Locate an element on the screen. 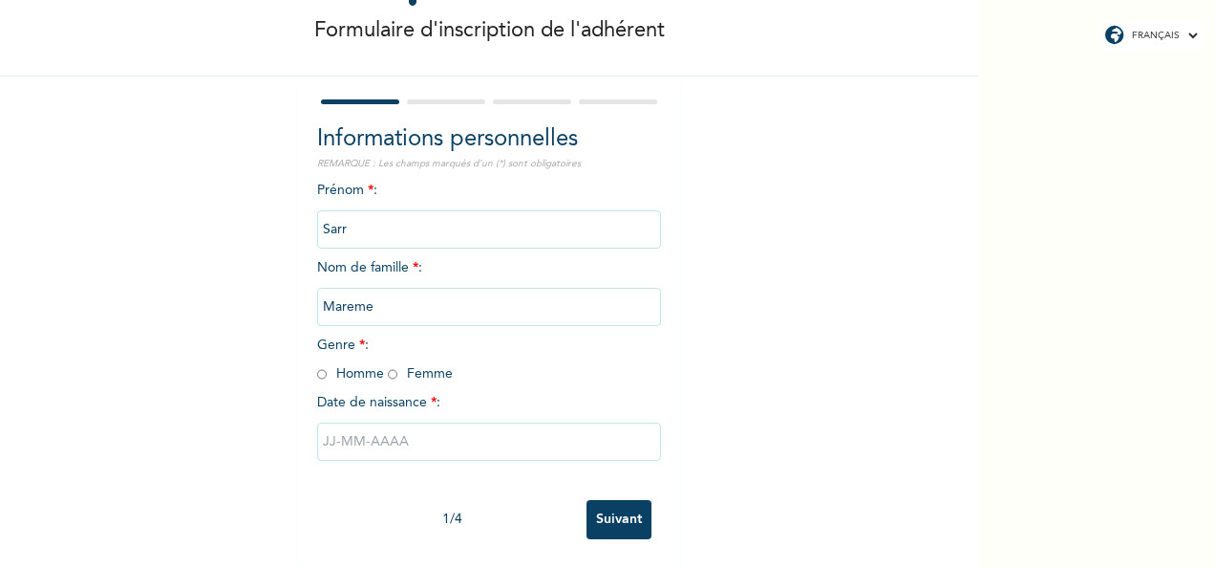 The image size is (1215, 568). input: Entrez votre prénom is located at coordinates (489, 229).